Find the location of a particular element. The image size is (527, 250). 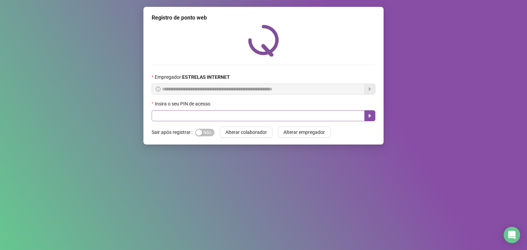

label: Insira o seu PIN de acesso is located at coordinates (183, 104).